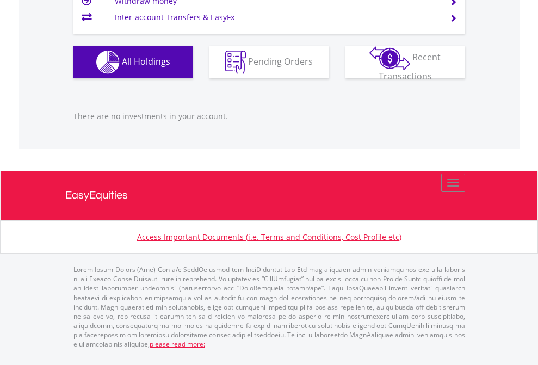  I want to click on button: All Holdings, so click(133, 62).